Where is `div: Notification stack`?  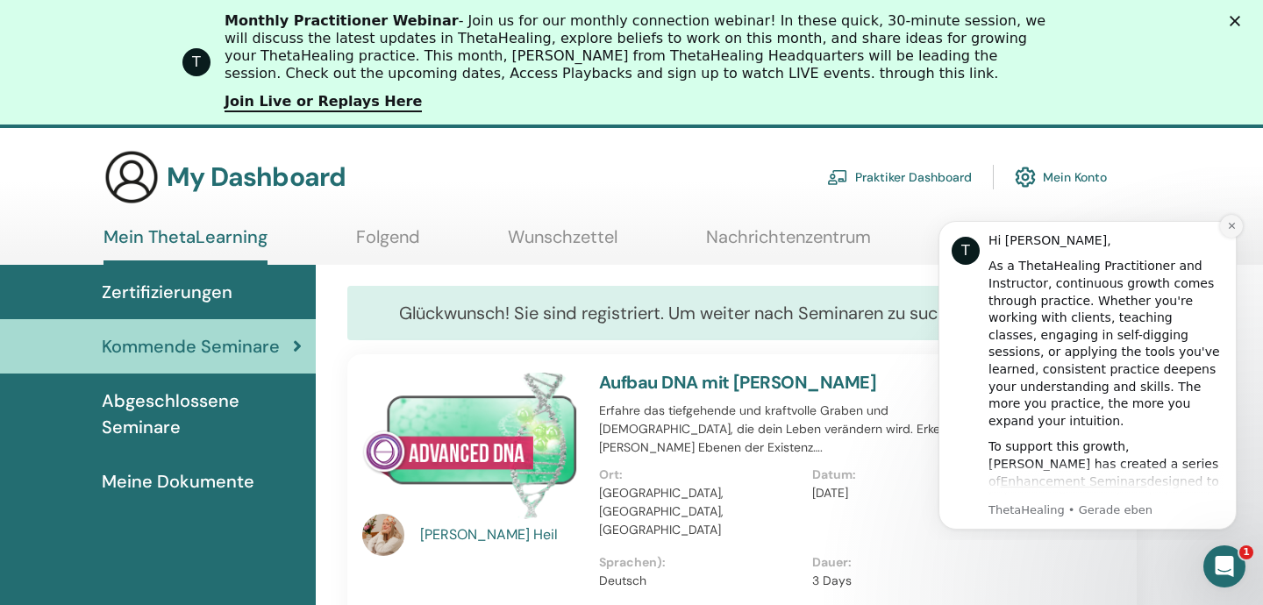 div: Notification stack is located at coordinates (175, 215).